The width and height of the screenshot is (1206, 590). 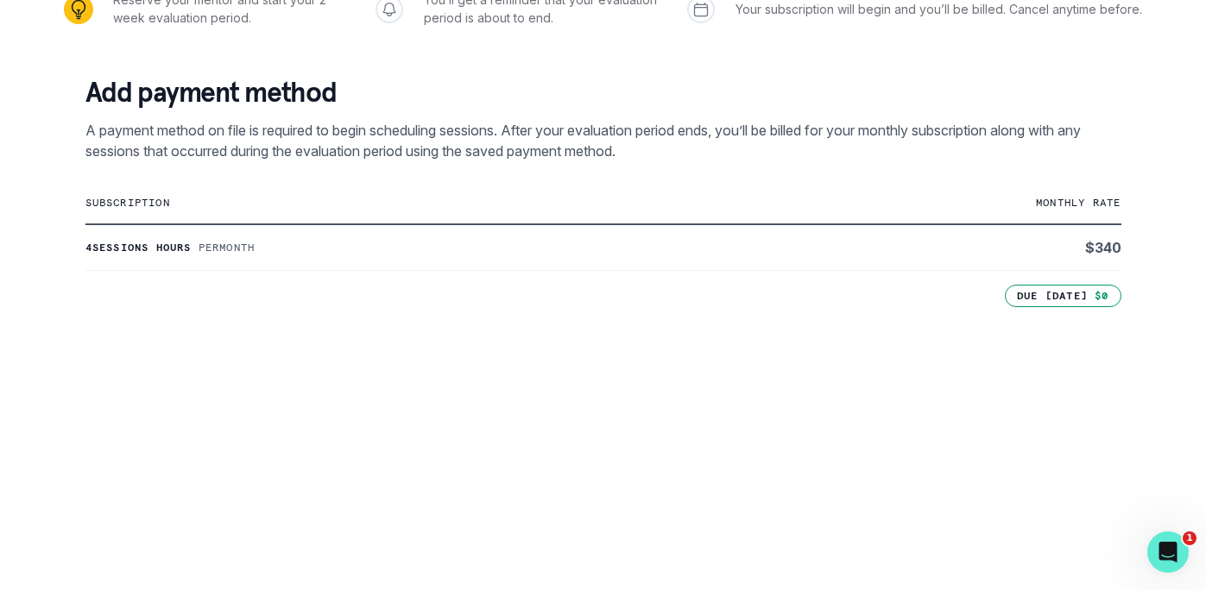 What do you see at coordinates (948, 203) in the screenshot?
I see `p: monthly rate` at bounding box center [948, 203].